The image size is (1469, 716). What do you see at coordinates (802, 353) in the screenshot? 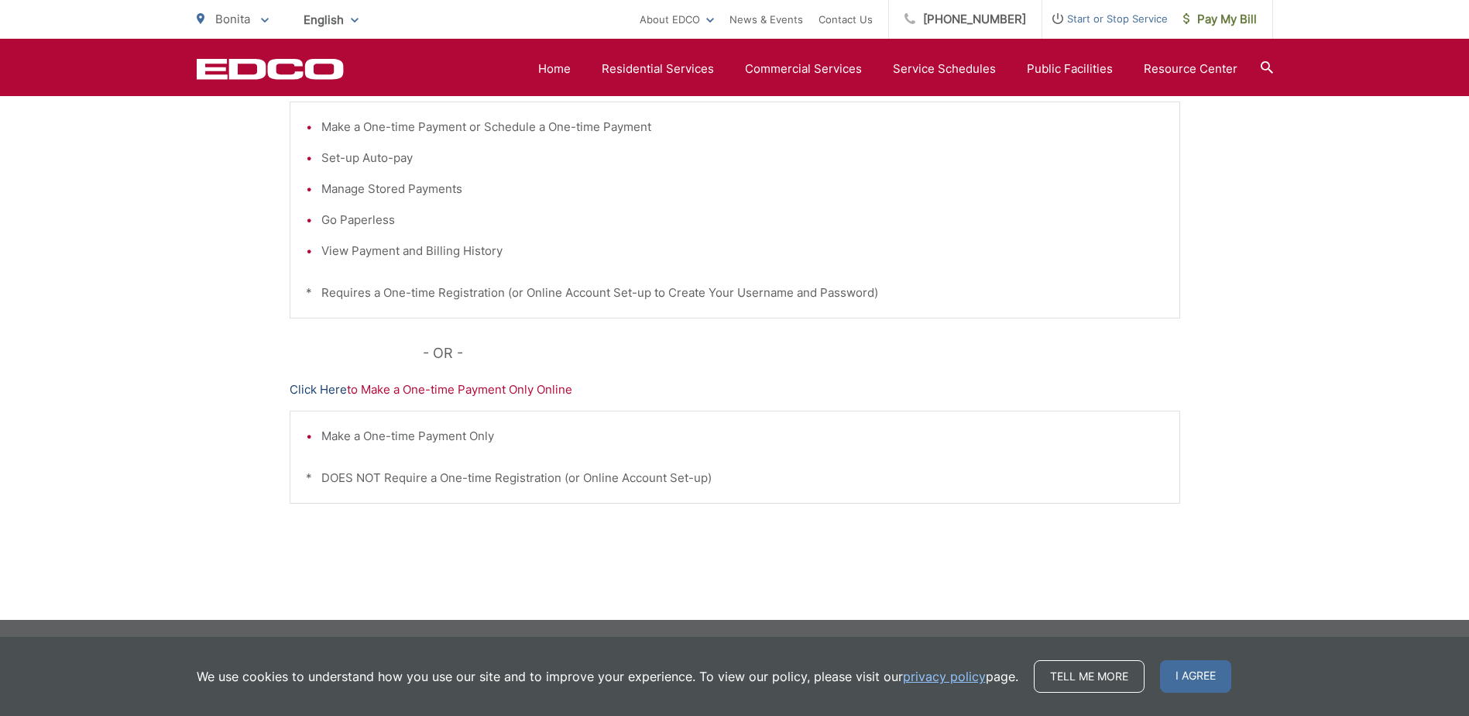
I see `p: - OR -` at bounding box center [802, 353].